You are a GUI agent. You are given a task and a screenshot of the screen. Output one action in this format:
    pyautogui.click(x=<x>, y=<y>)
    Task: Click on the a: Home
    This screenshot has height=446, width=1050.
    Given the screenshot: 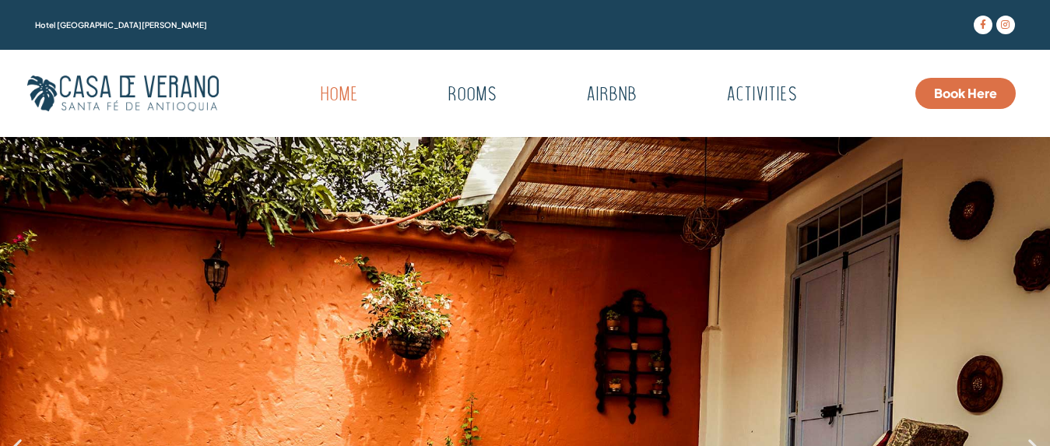 What is the action you would take?
    pyautogui.click(x=339, y=96)
    